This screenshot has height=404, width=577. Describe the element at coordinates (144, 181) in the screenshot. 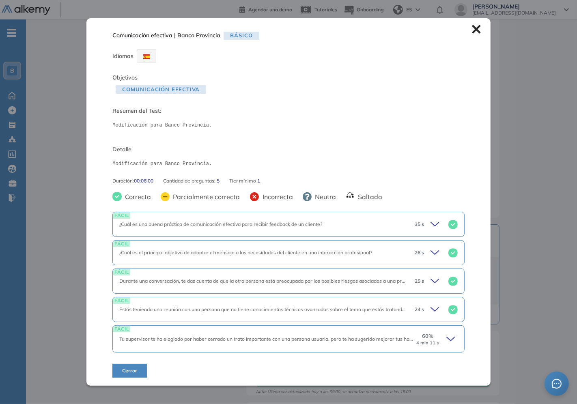

I see `span: 00:06:00` at that location.